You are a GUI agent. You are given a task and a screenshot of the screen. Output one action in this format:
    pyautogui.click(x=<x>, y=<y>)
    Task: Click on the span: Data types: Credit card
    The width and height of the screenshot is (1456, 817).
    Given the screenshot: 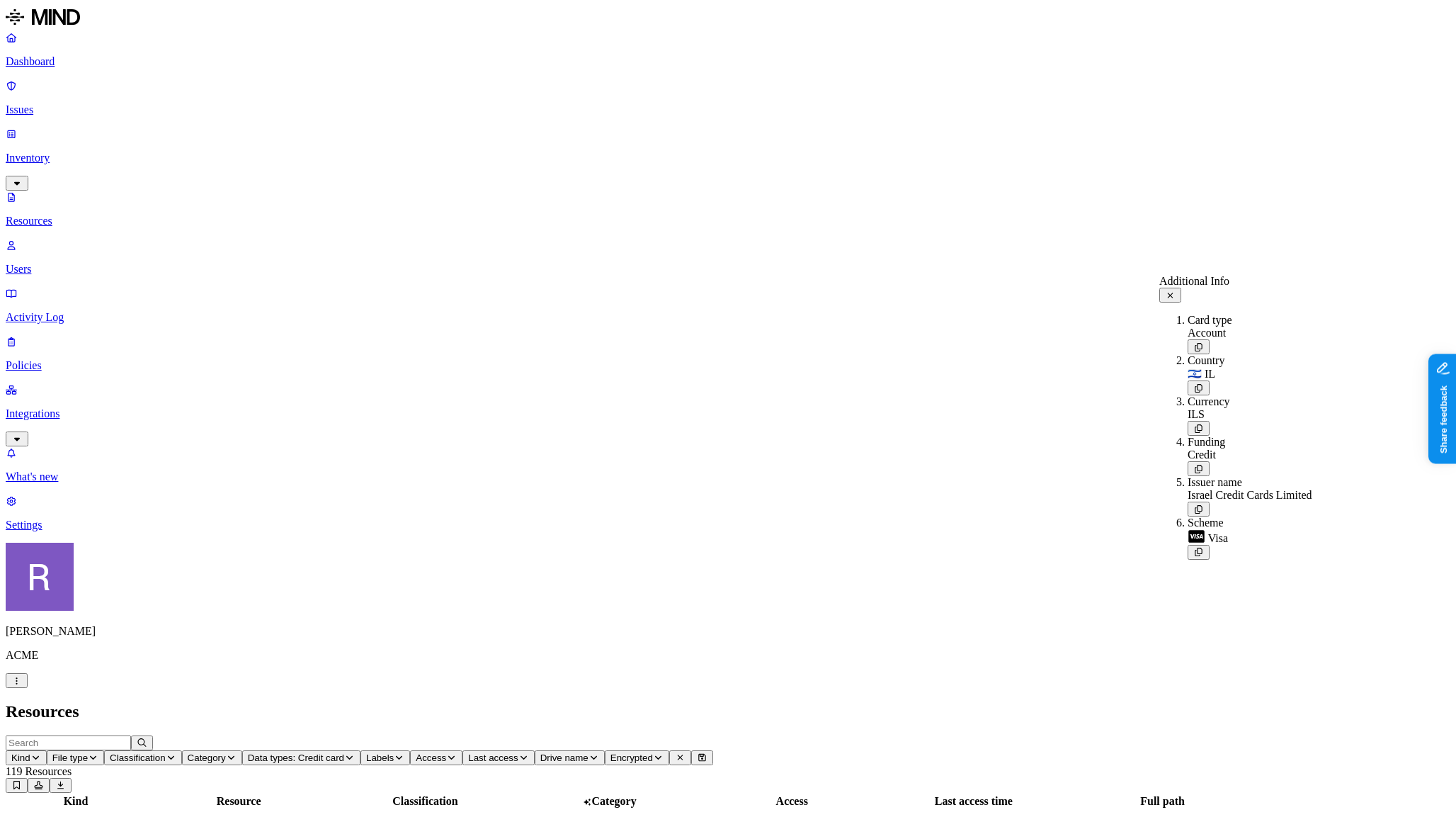 What is the action you would take?
    pyautogui.click(x=296, y=757)
    